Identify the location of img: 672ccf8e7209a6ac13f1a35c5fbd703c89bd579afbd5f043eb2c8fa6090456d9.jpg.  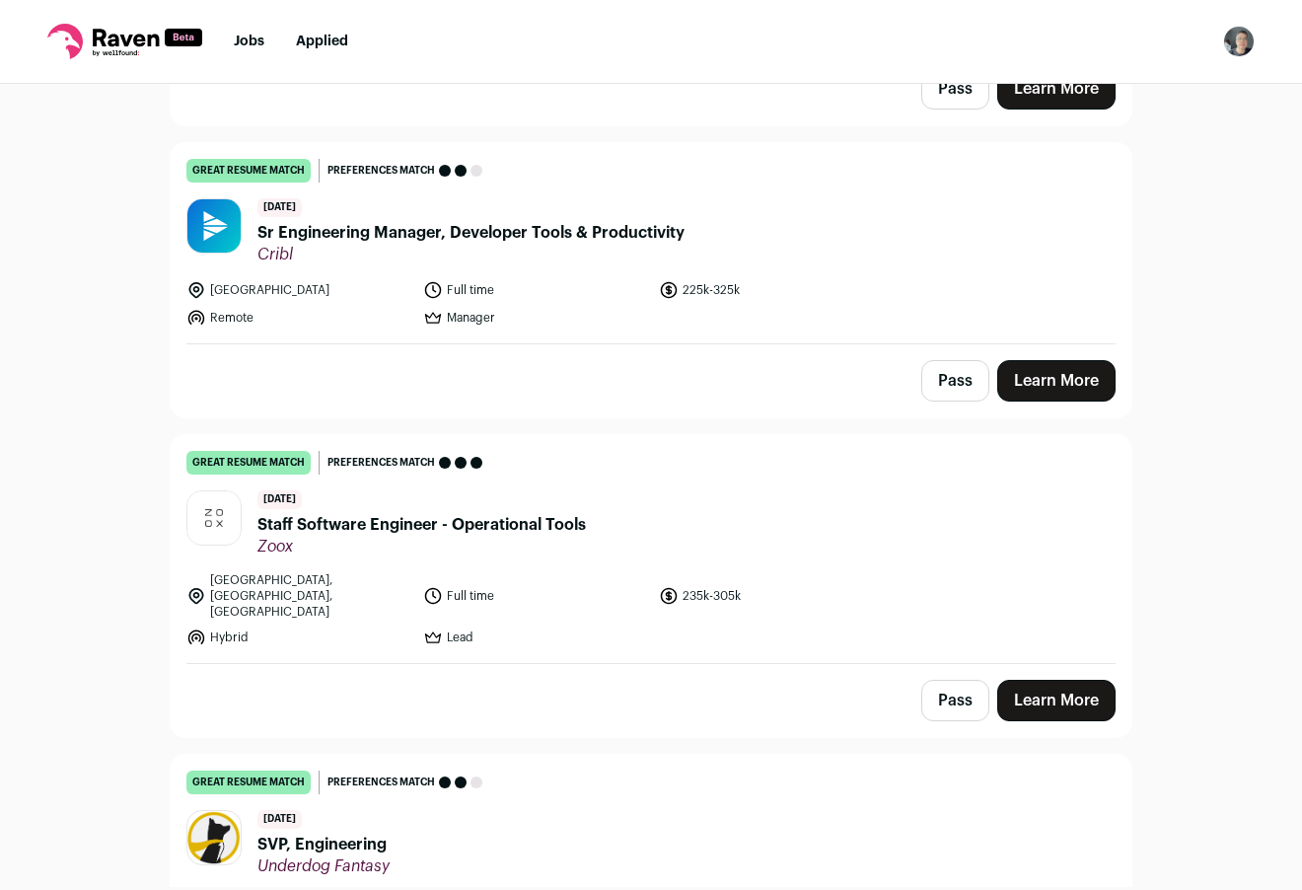
(214, 518).